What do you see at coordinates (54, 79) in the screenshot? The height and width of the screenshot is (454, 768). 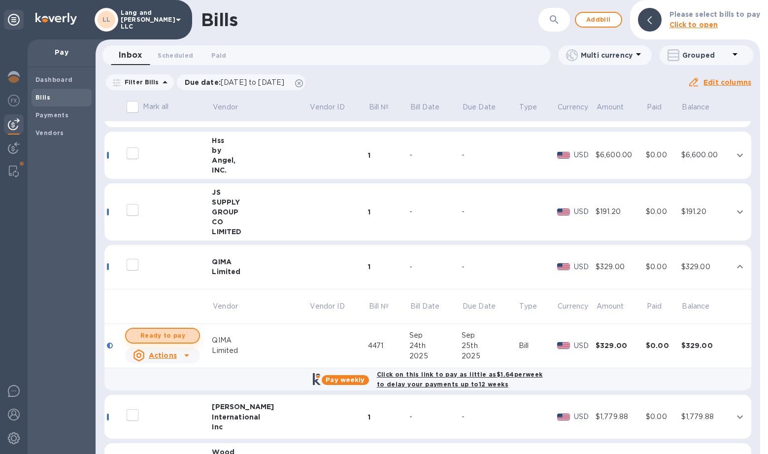 I see `b: Dashboard` at bounding box center [54, 79].